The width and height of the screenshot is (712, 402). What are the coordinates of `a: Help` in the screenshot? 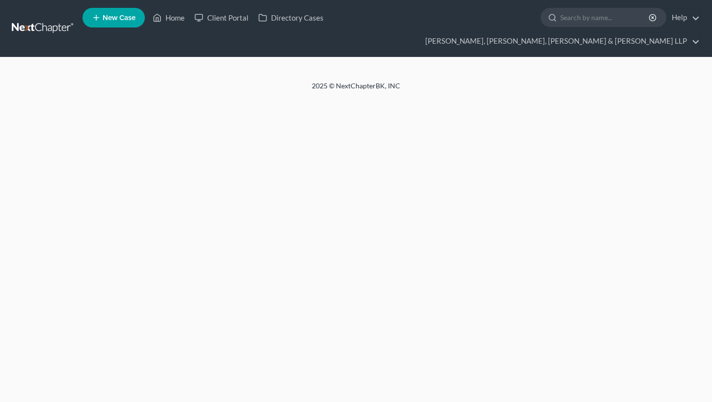 It's located at (683, 18).